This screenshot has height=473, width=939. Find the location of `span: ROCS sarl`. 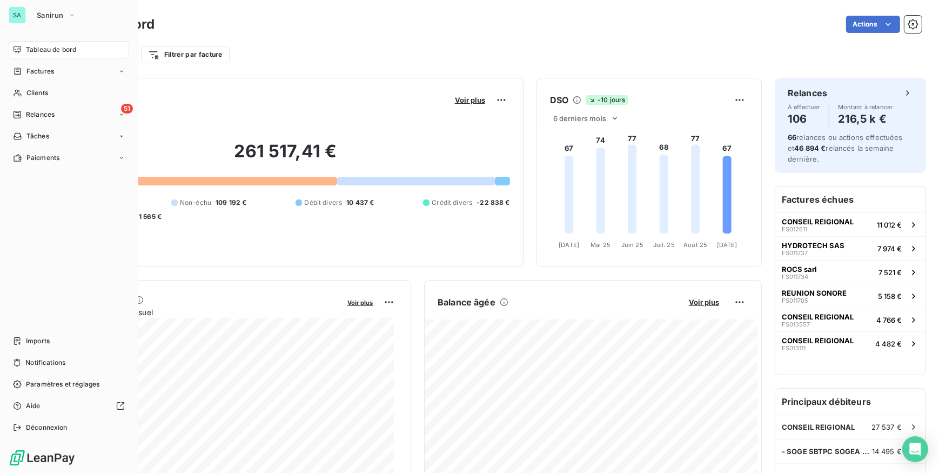

span: ROCS sarl is located at coordinates (799, 269).